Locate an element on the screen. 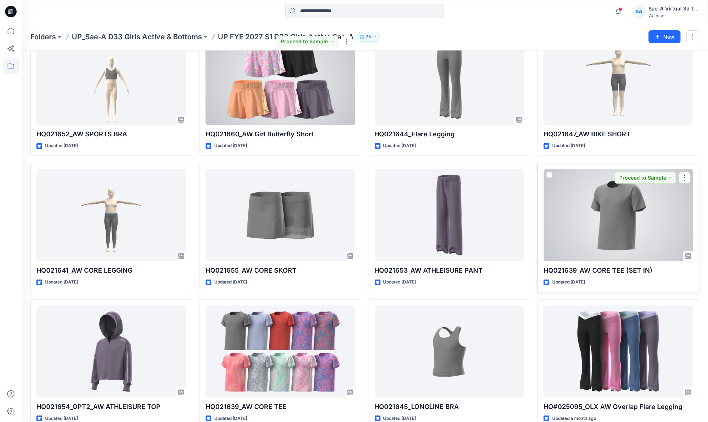  p: 73 is located at coordinates (368, 37).